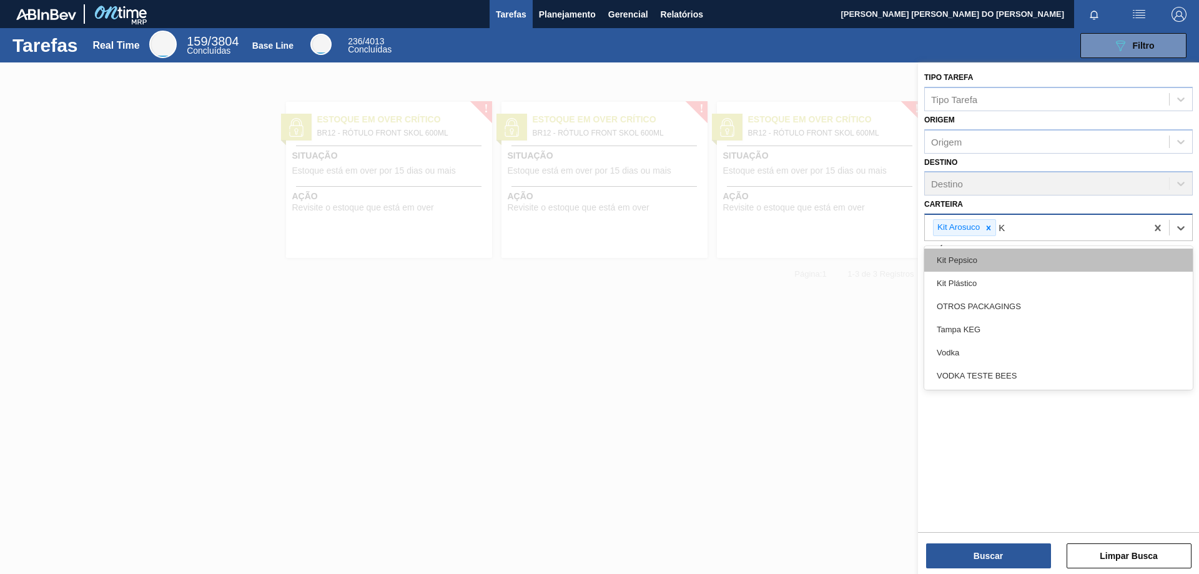 This screenshot has width=1199, height=574. What do you see at coordinates (1139, 14) in the screenshot?
I see `img: userActions` at bounding box center [1139, 14].